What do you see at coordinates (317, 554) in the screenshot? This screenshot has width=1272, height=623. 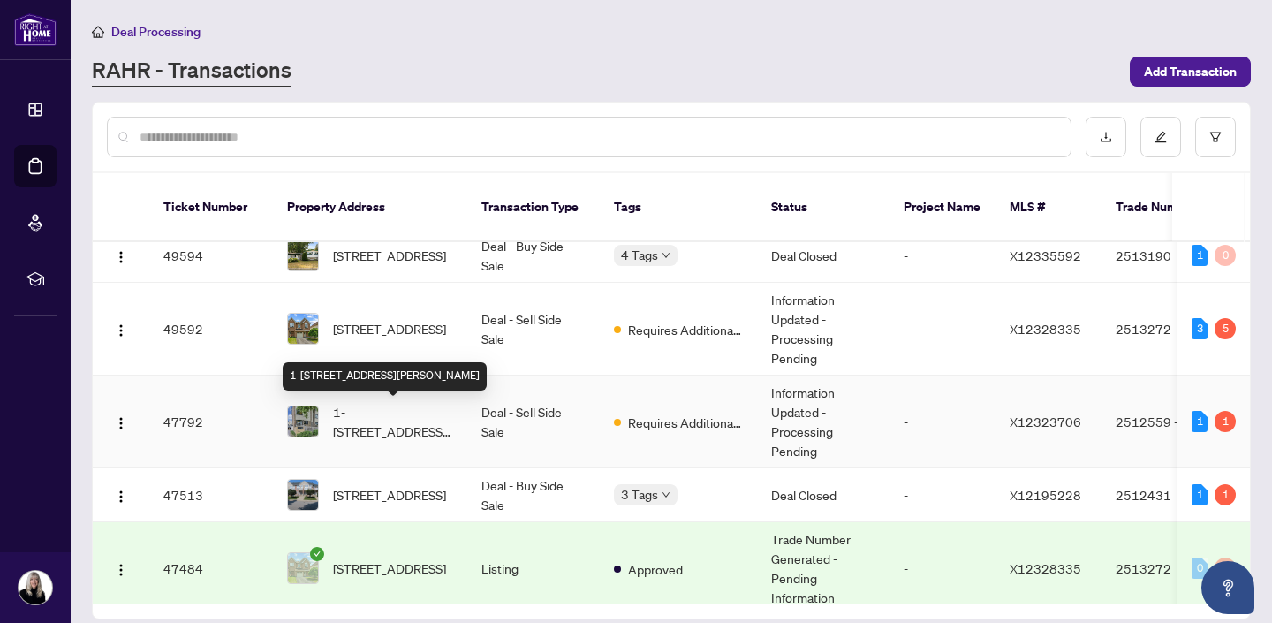 I see `span: check-circle` at bounding box center [317, 554].